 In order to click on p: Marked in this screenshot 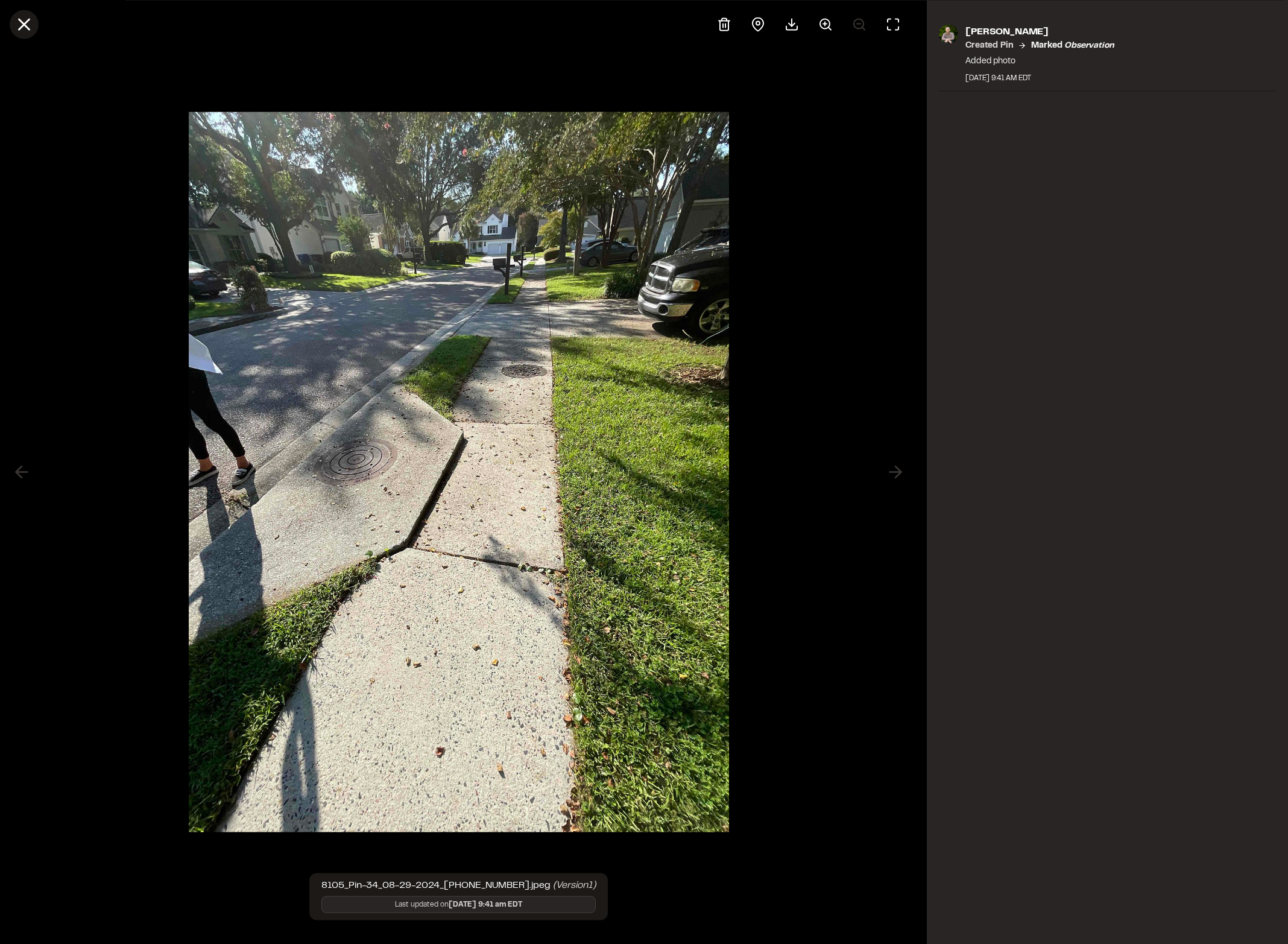, I will do `click(1072, 45)`.